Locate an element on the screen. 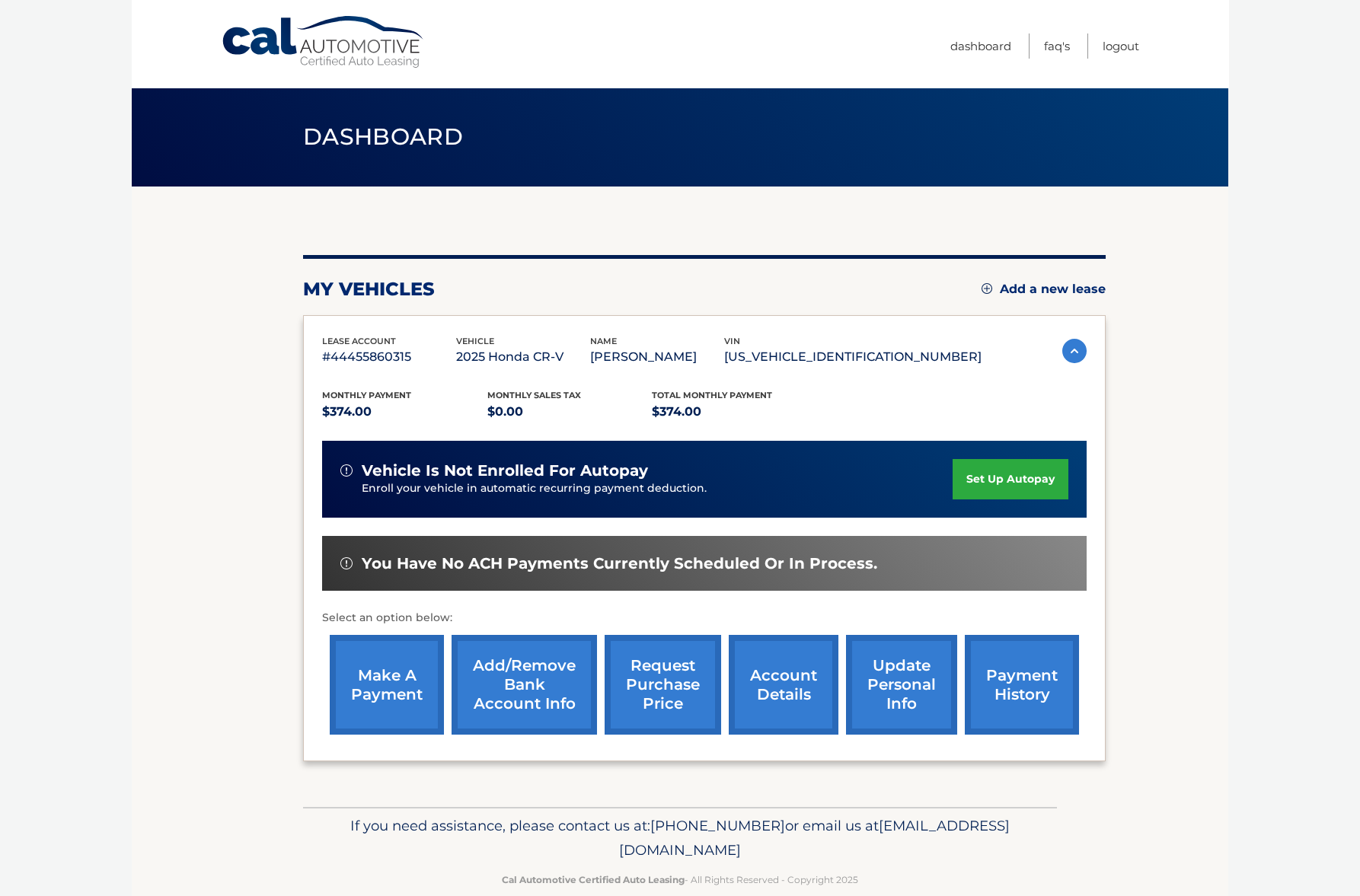 This screenshot has height=896, width=1360. a: payment history is located at coordinates (1022, 685).